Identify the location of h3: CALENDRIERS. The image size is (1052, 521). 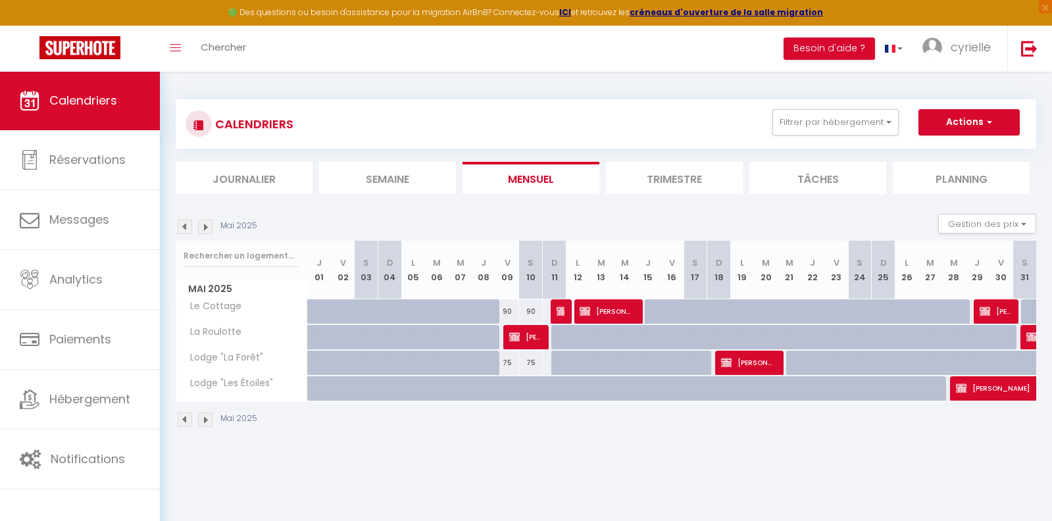
(253, 124).